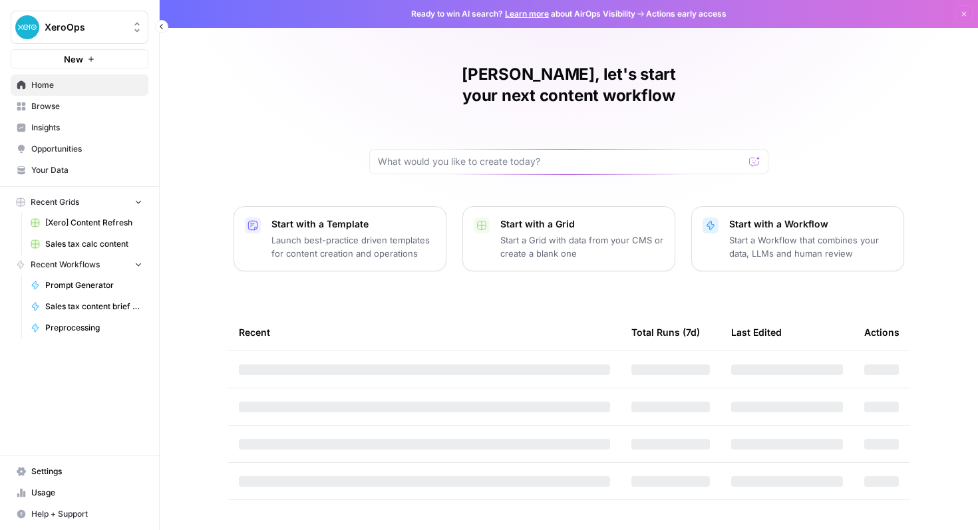  What do you see at coordinates (94, 244) in the screenshot?
I see `span: Sales tax calc content` at bounding box center [94, 244].